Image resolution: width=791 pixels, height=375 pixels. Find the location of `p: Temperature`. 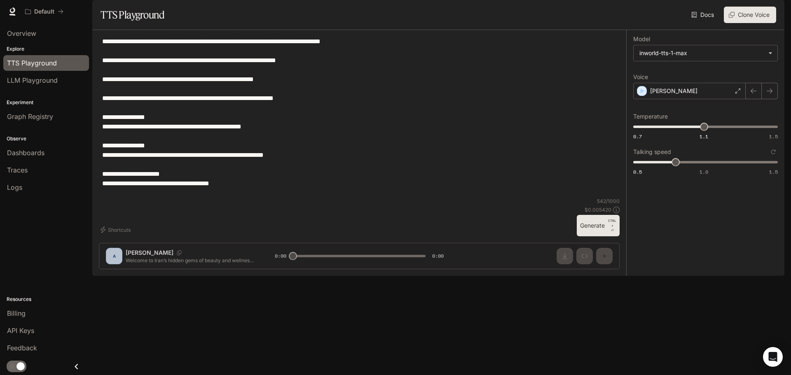

p: Temperature is located at coordinates (650, 117).